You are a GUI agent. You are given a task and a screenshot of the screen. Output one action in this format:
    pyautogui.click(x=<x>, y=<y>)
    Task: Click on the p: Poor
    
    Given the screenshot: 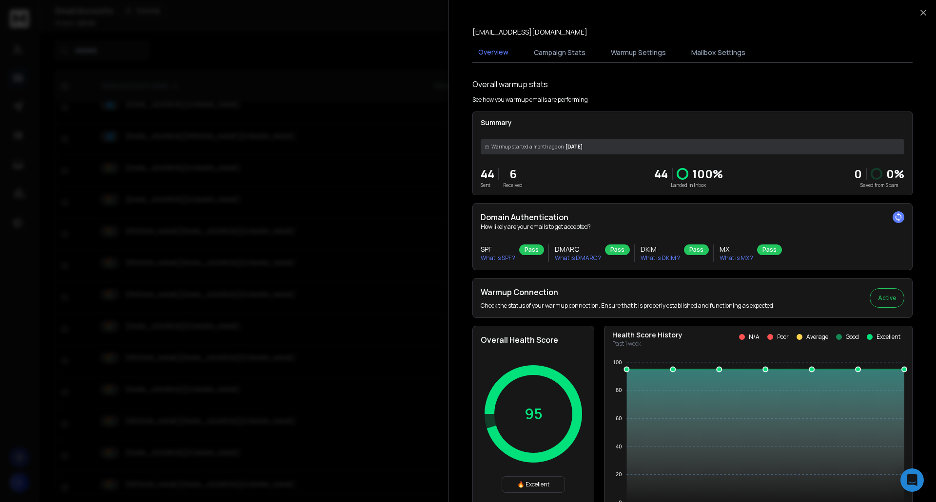 What is the action you would take?
    pyautogui.click(x=783, y=337)
    